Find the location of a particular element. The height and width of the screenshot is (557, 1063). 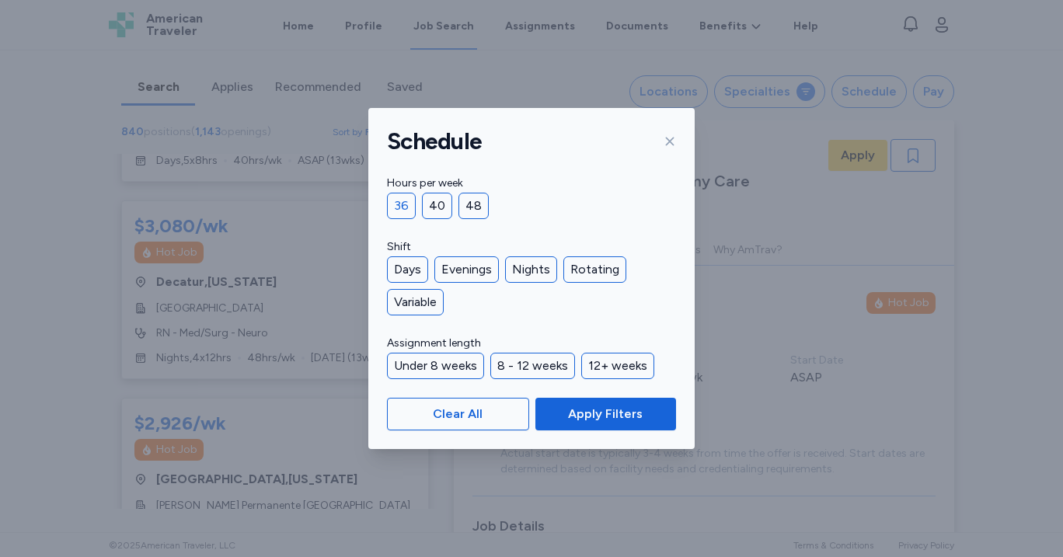

div: 48 is located at coordinates (473, 206).